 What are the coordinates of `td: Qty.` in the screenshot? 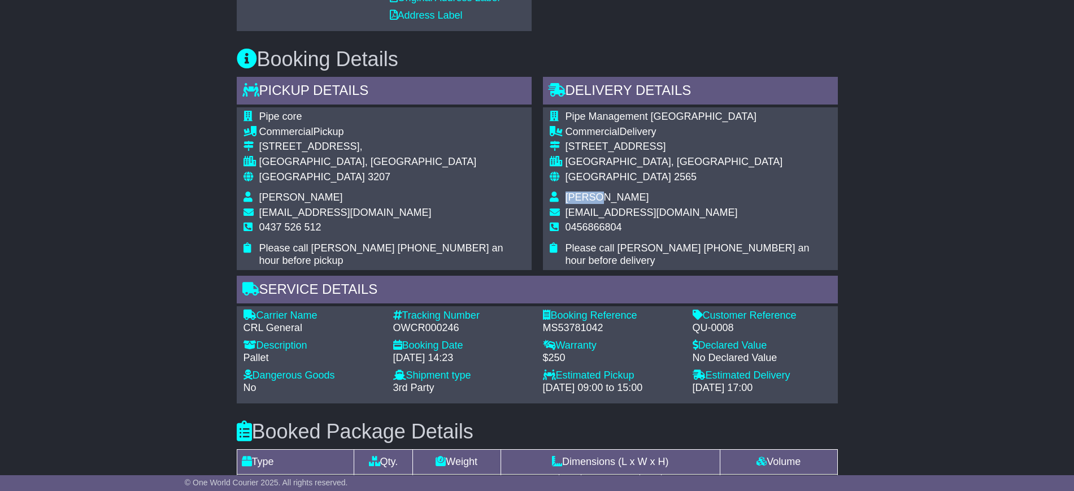 It's located at (383, 462).